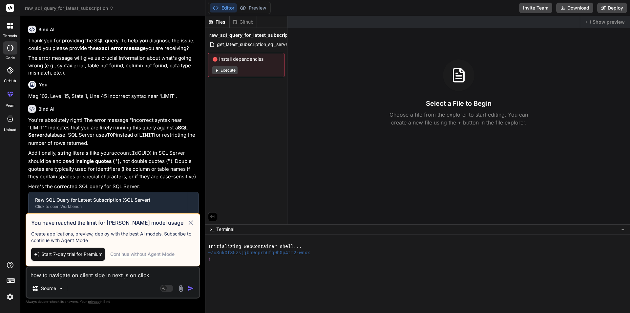  I want to click on div: Continue without Agent Mode, so click(143, 254).